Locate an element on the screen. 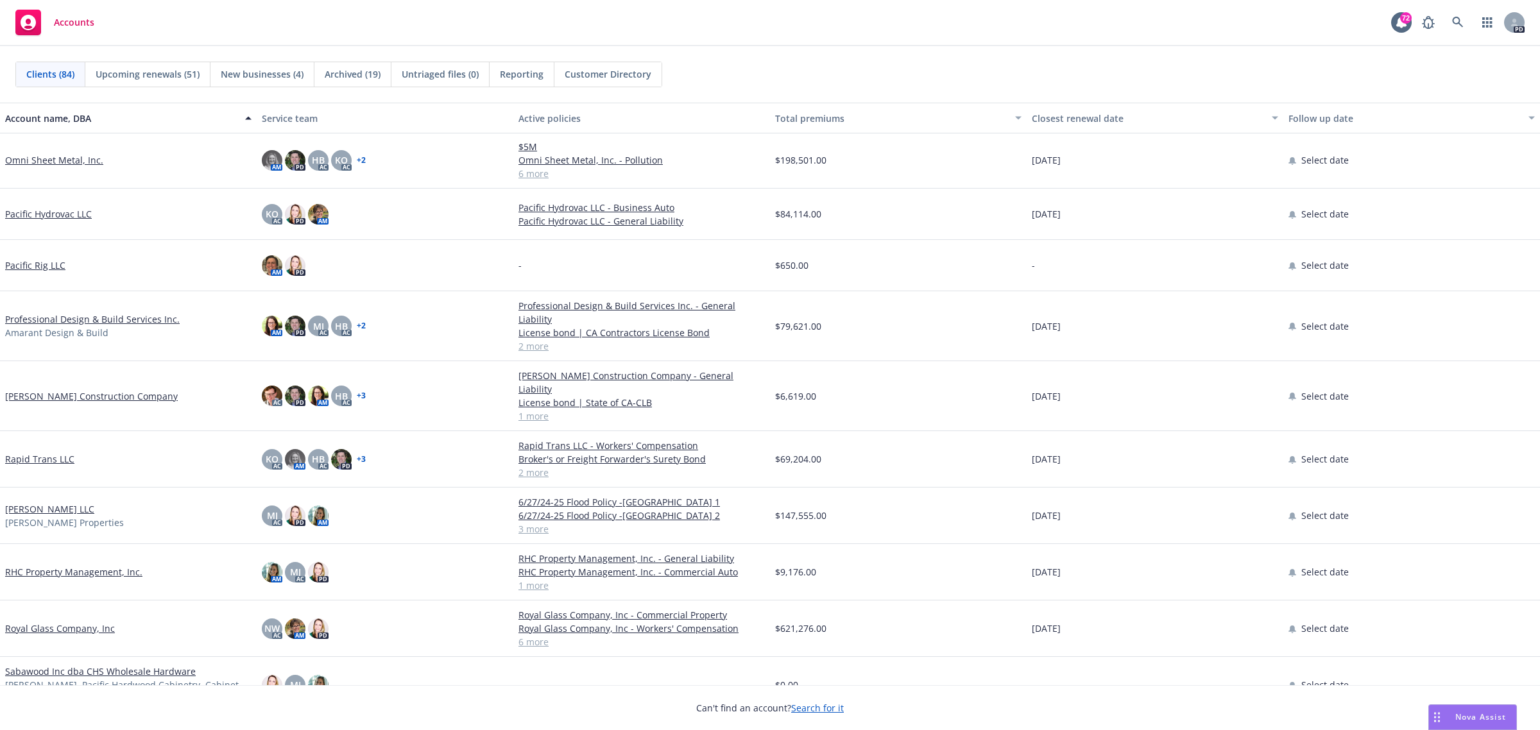 This screenshot has width=1540, height=730. a: Switch app is located at coordinates (1487, 22).